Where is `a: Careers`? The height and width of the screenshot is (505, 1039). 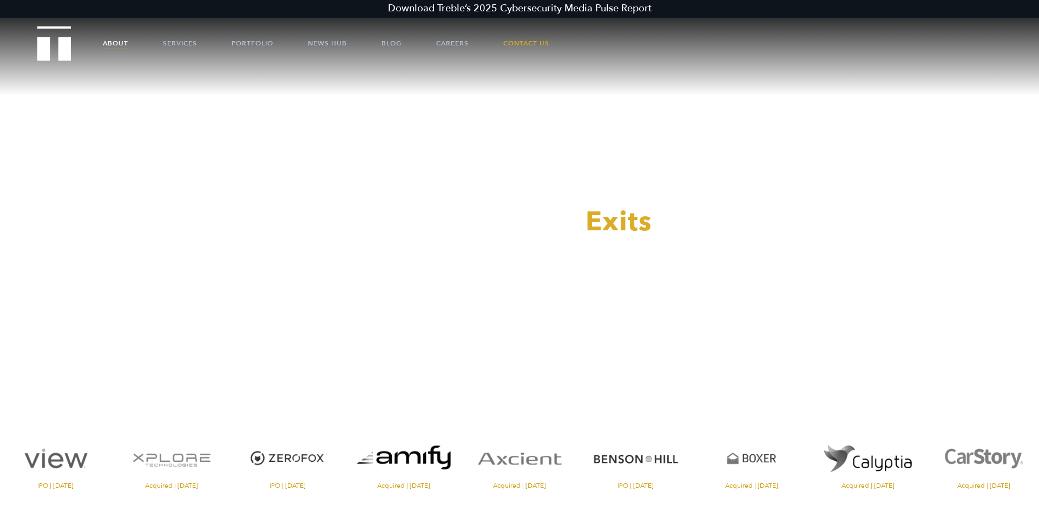
a: Careers is located at coordinates (452, 43).